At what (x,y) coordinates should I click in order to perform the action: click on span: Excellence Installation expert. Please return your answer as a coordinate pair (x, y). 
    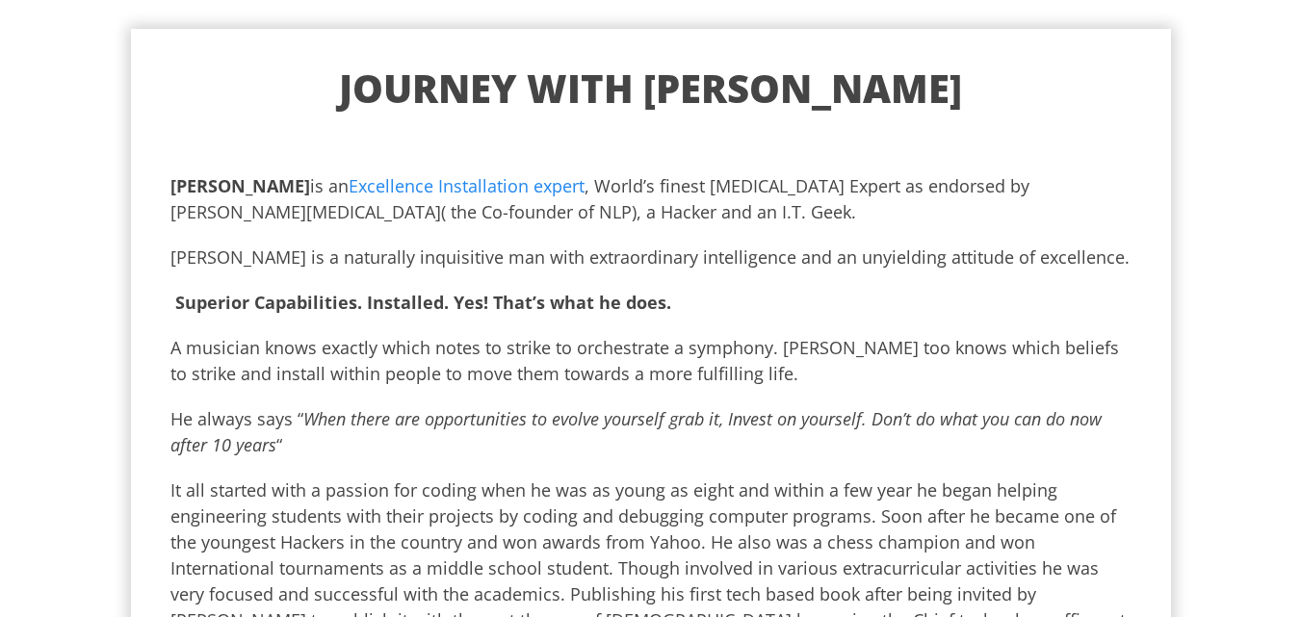
    Looking at the image, I should click on (466, 186).